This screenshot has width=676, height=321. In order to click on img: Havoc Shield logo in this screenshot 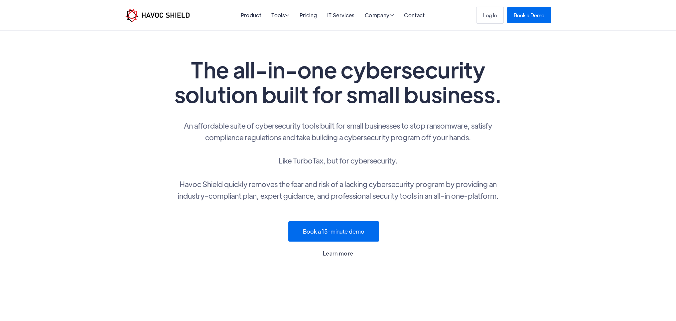, I will do `click(157, 15)`.